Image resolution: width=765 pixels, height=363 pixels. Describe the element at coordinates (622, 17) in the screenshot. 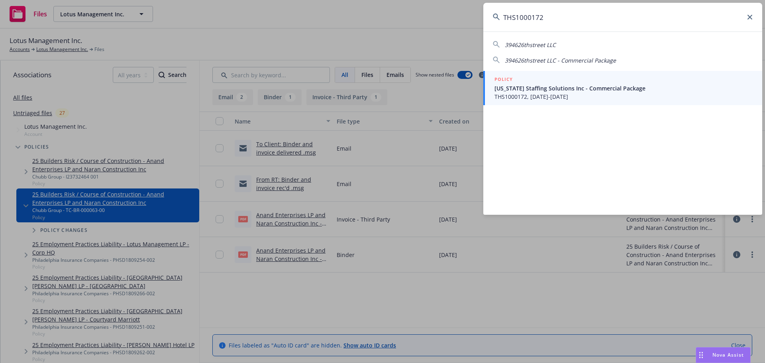

I see `input: Search...` at that location.